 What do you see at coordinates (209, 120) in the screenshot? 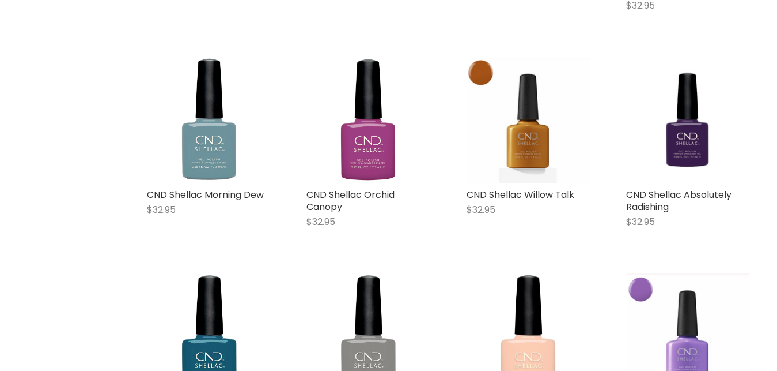
I see `img: CND Shellac Morning Dew` at bounding box center [209, 120].